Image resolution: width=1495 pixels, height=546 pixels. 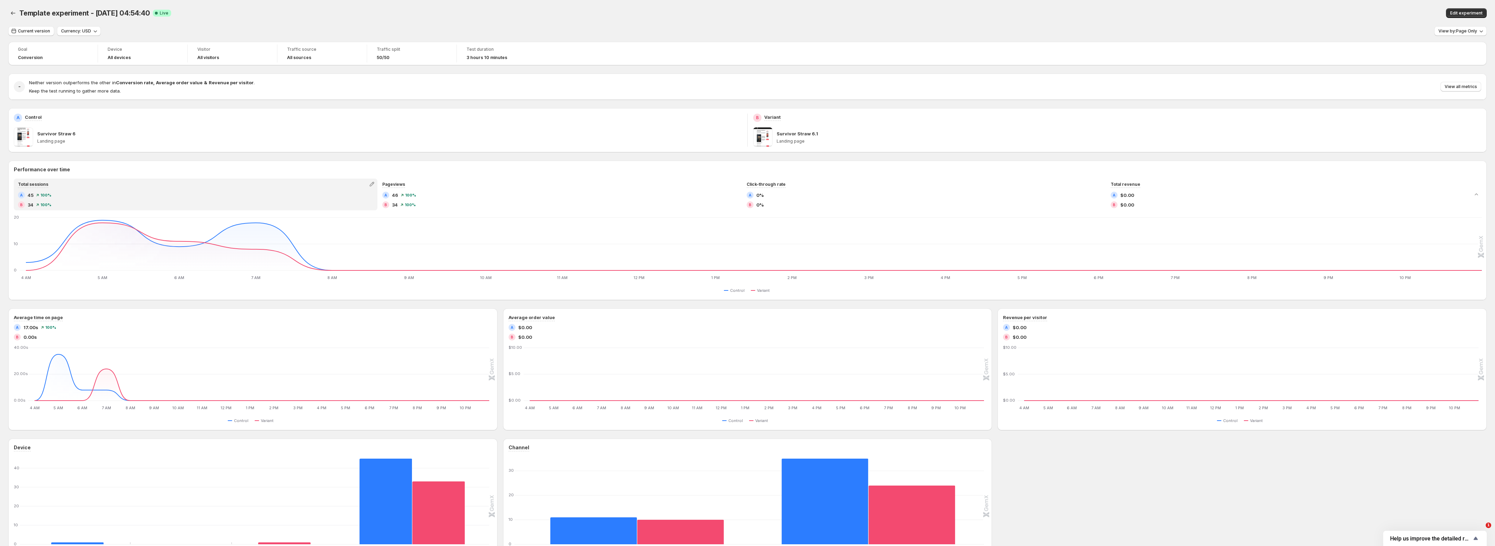 I want to click on span: Device, so click(x=143, y=49).